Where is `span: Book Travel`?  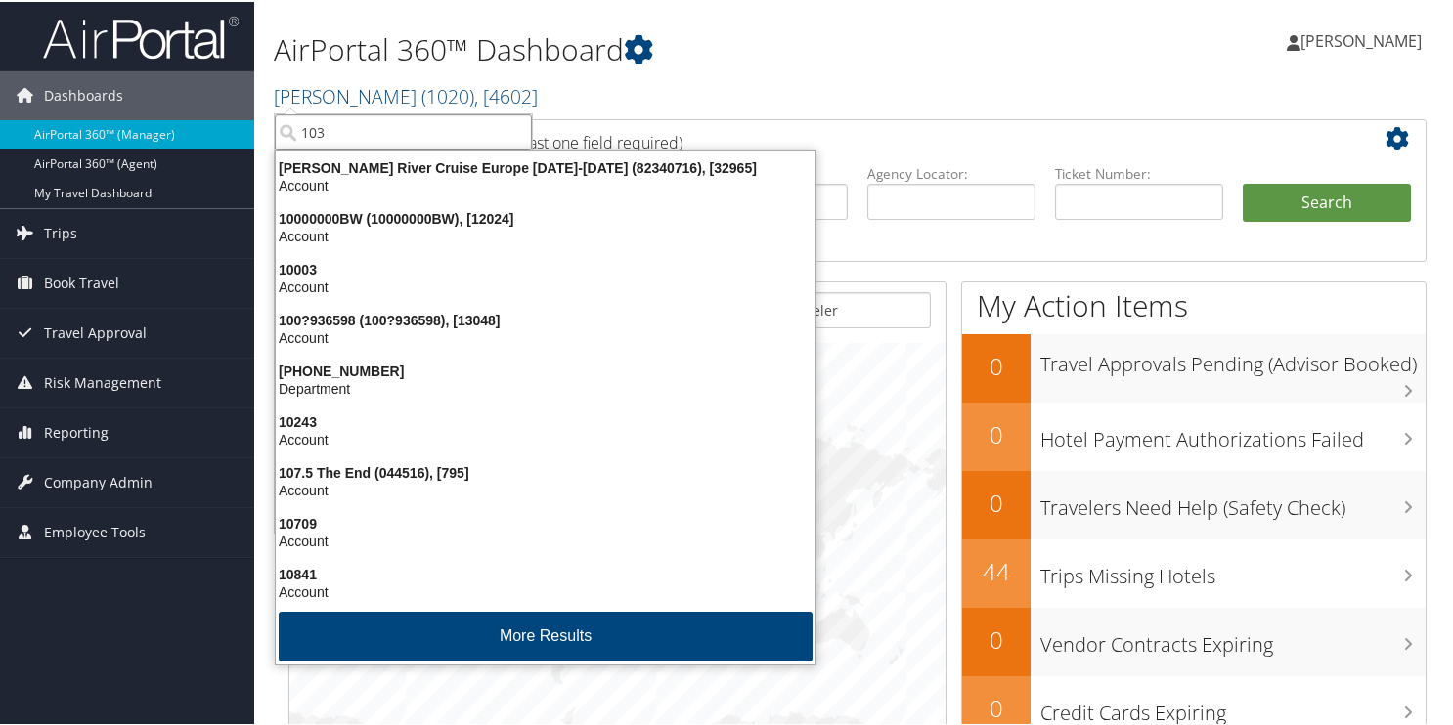 span: Book Travel is located at coordinates (81, 282).